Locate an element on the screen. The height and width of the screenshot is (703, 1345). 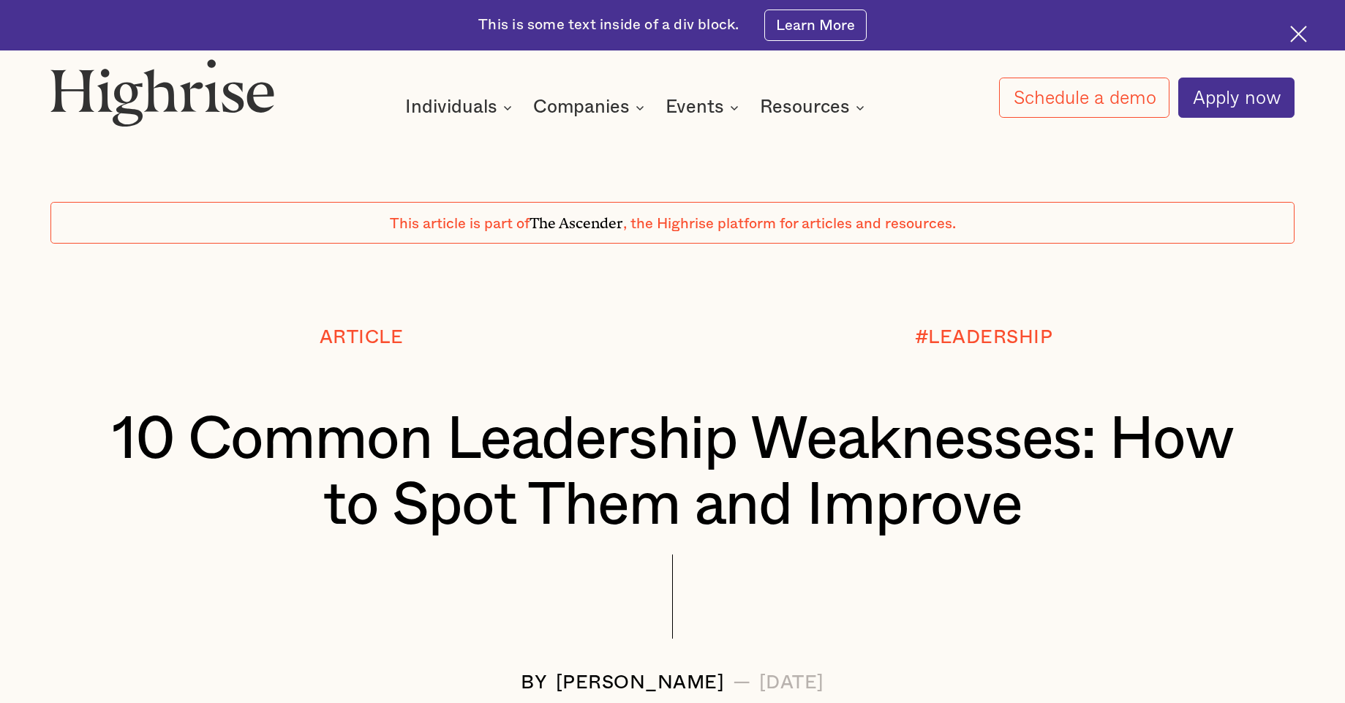
a: Learn More is located at coordinates (816, 26).